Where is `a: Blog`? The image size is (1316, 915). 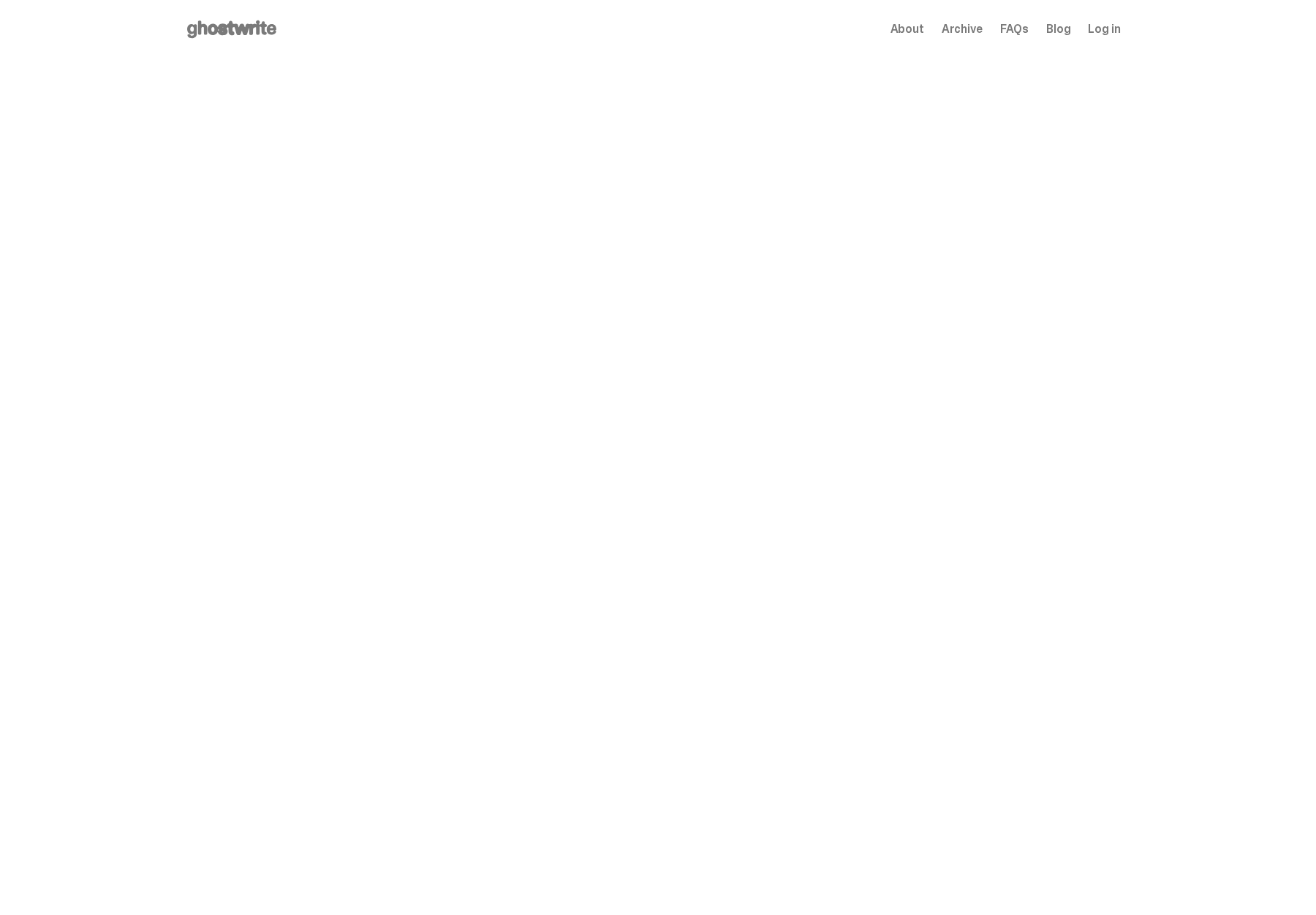
a: Blog is located at coordinates (1057, 30).